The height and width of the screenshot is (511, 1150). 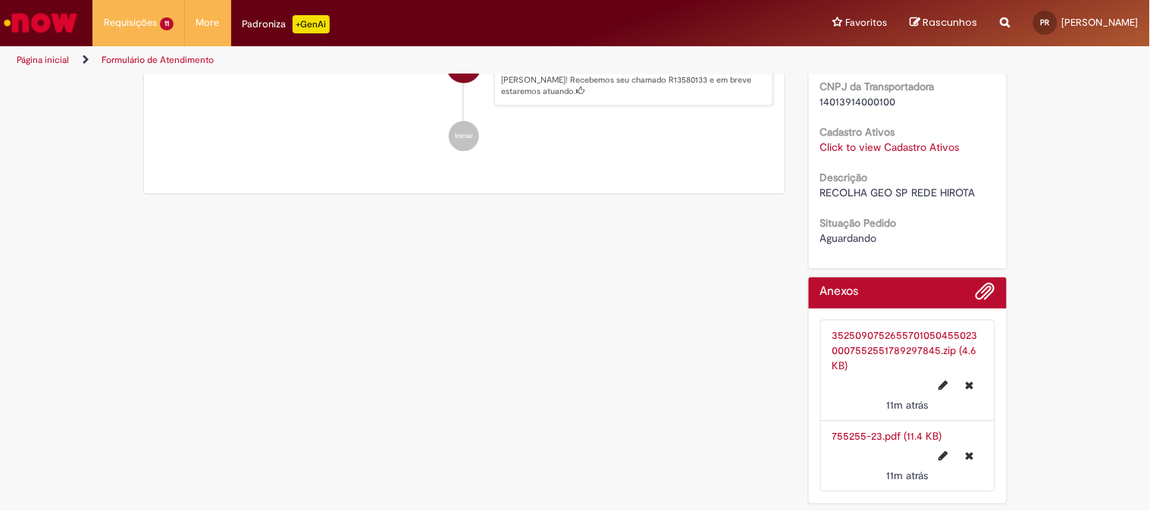 What do you see at coordinates (905, 351) in the screenshot?
I see `a: 35250907526557010504550230007552551789297845.zip (4.6 KB)` at bounding box center [905, 351].